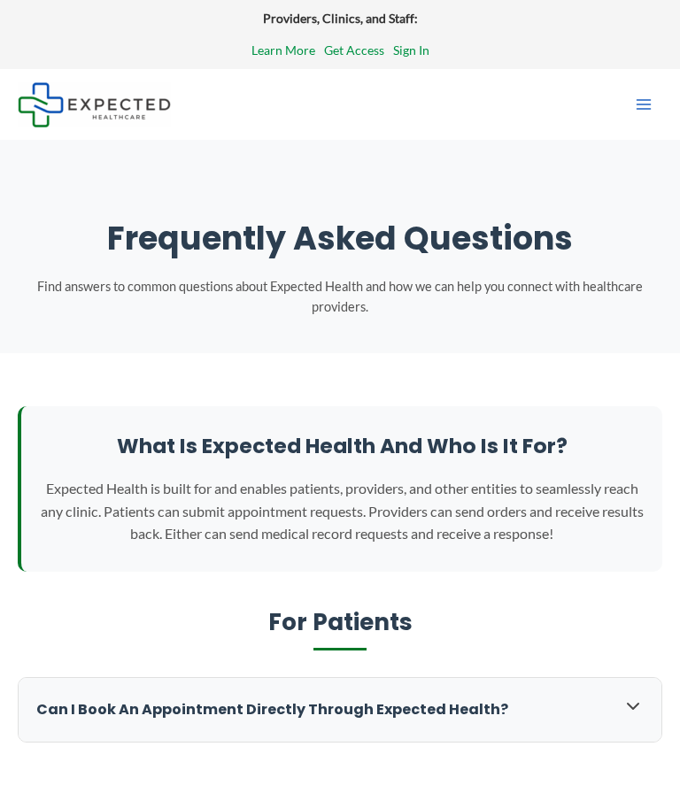 This screenshot has height=785, width=680. I want to click on a: Get Access, so click(354, 50).